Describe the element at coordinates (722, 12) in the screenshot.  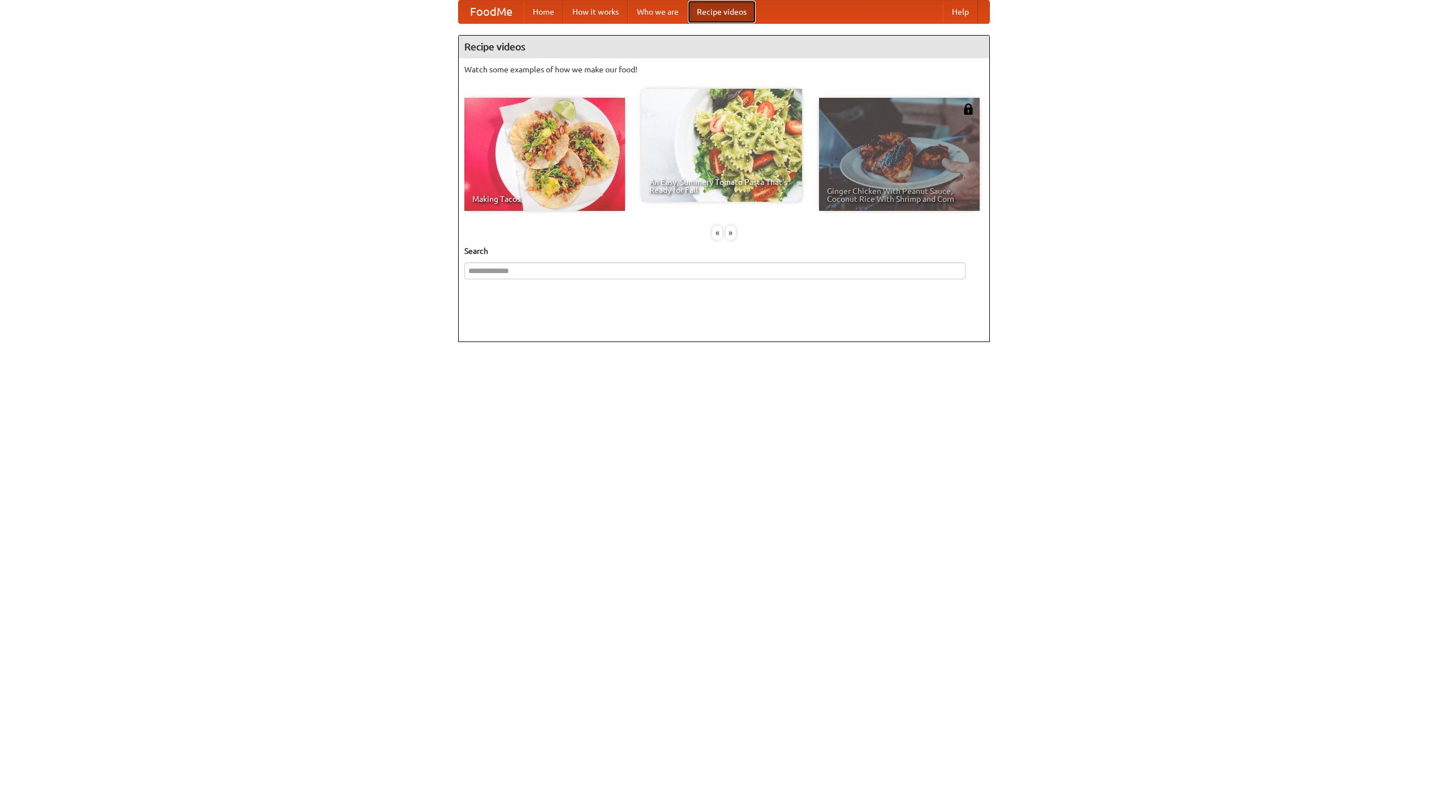
I see `a: Recipe videos` at that location.